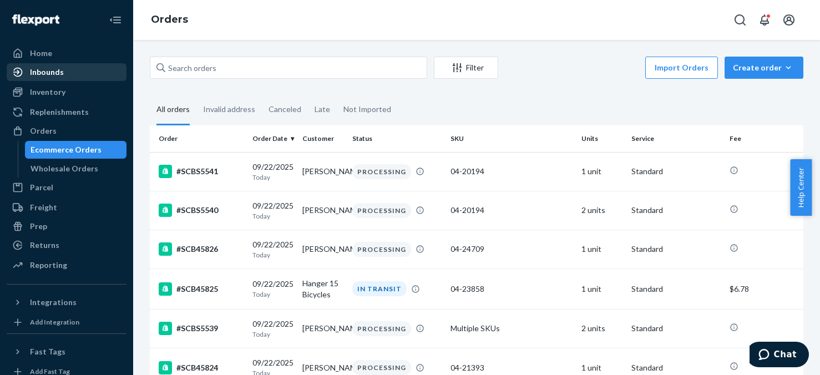 This screenshot has height=375, width=820. What do you see at coordinates (76, 150) in the screenshot?
I see `a: Ecommerce Orders` at bounding box center [76, 150].